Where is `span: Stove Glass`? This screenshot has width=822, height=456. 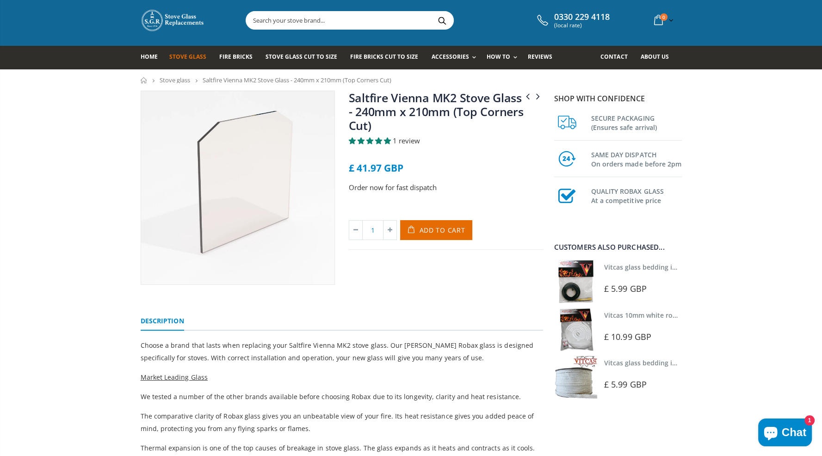 span: Stove Glass is located at coordinates (188, 56).